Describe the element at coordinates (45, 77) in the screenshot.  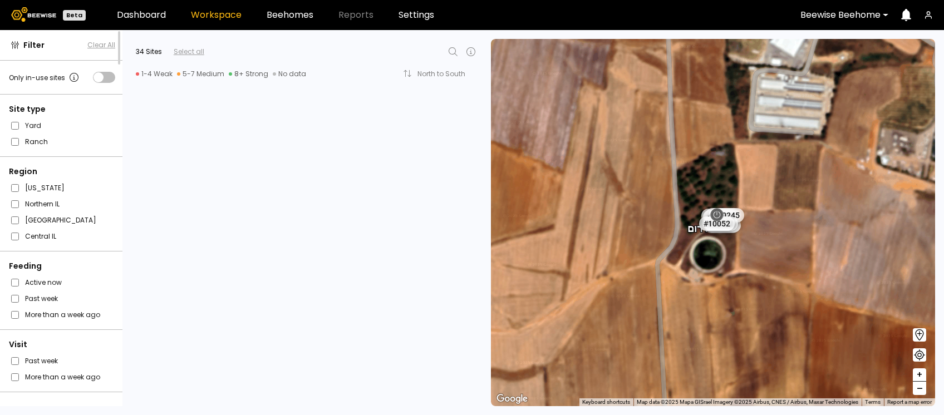
I see `div: Only in-use sites` at that location.